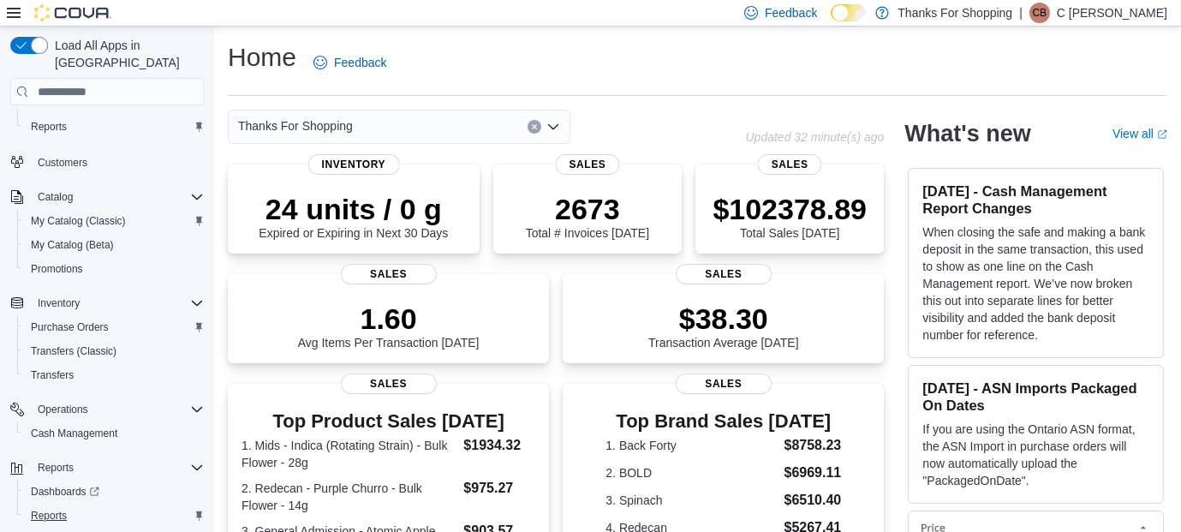  I want to click on span: Customers, so click(63, 163).